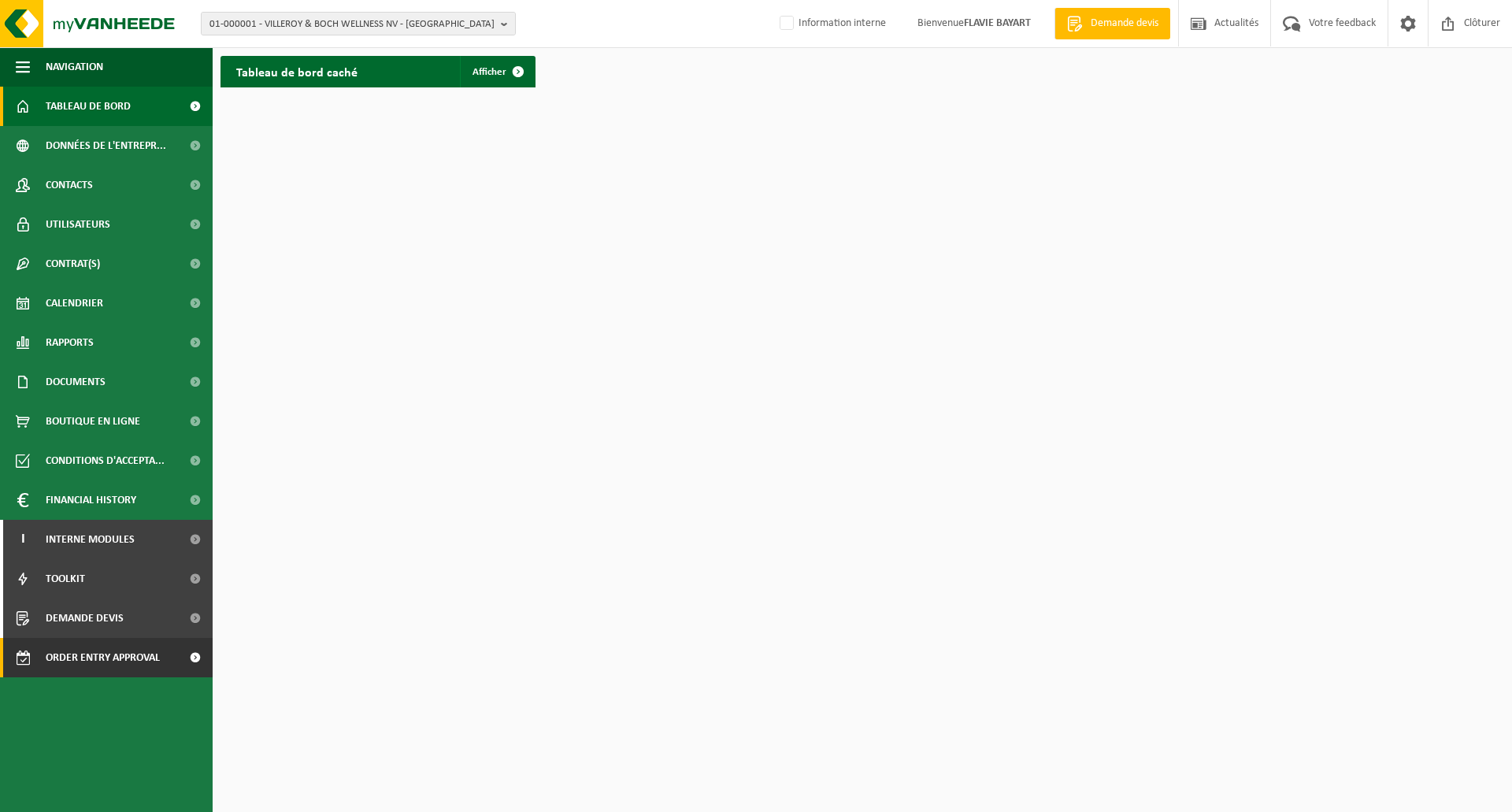 The image size is (1512, 812). I want to click on span: Utilisateurs, so click(78, 224).